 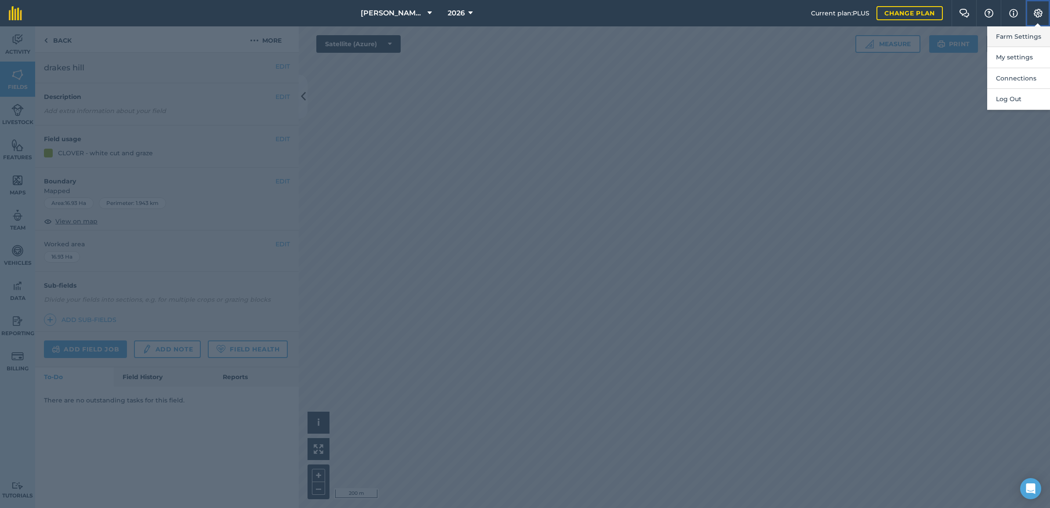 I want to click on button: Connections, so click(x=1019, y=78).